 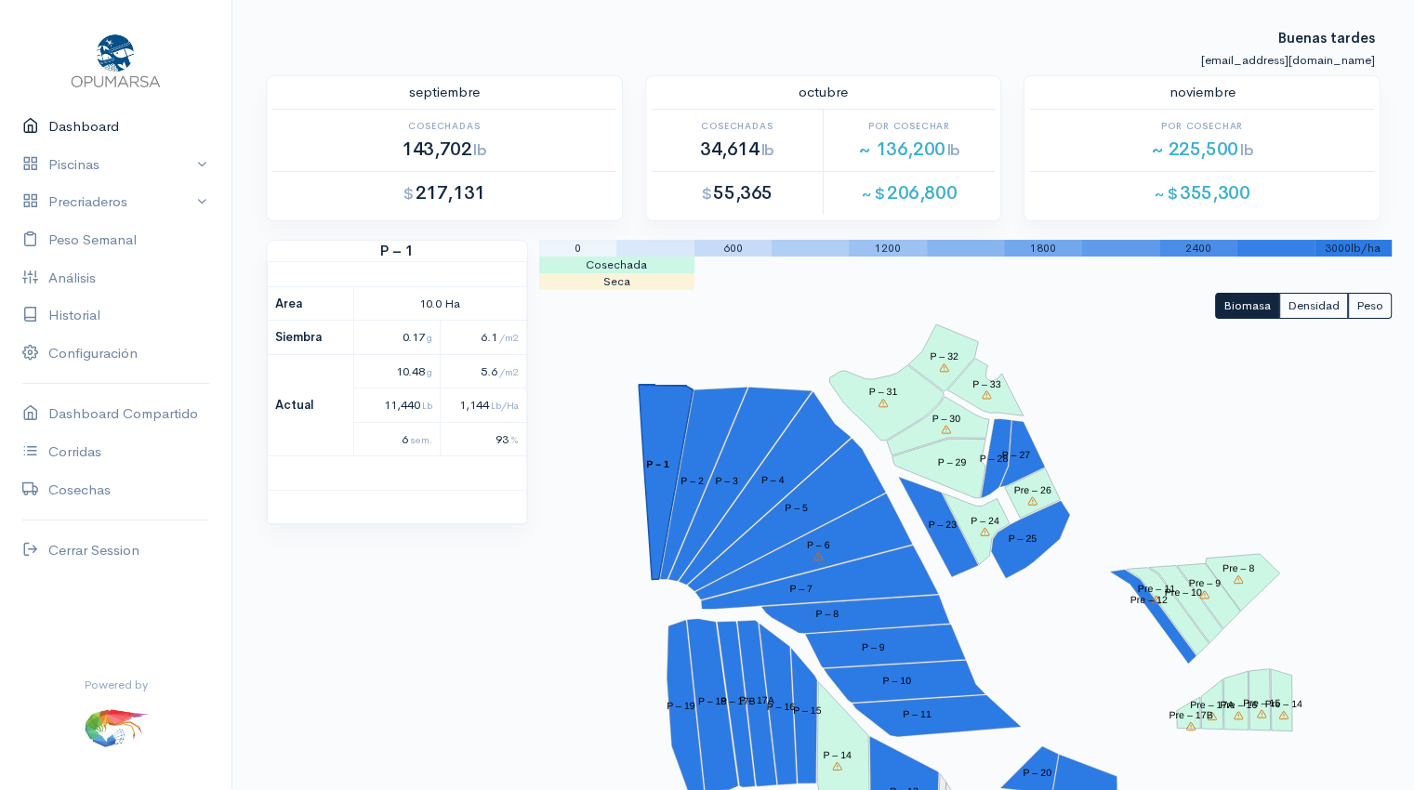 I want to click on span: 34,614, so click(x=737, y=149).